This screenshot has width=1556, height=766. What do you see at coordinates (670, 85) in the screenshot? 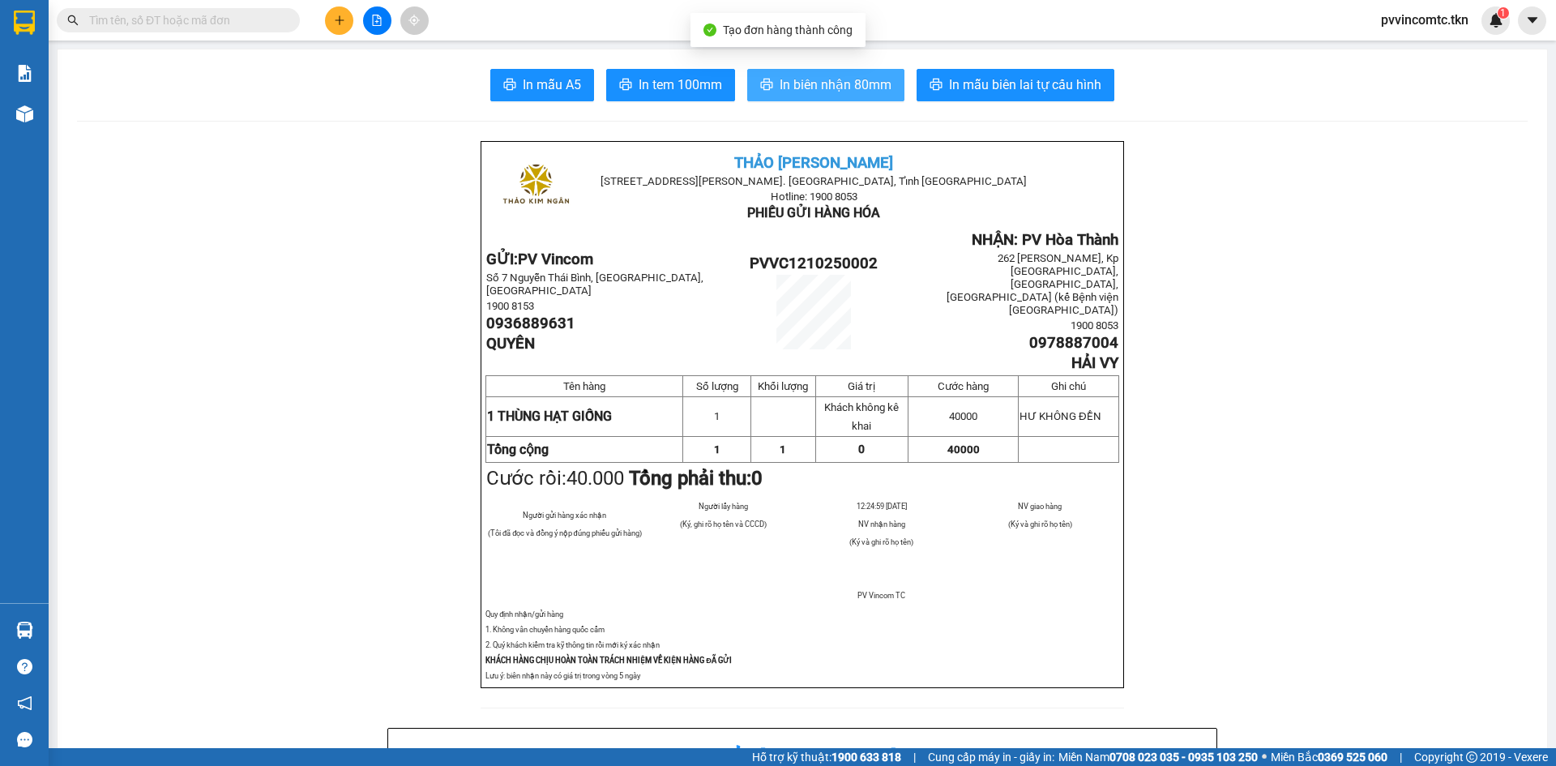
I see `button: printerIn tem 100mm` at bounding box center [670, 85].